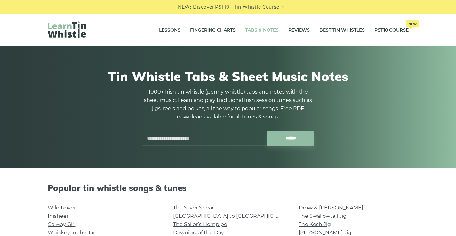 The width and height of the screenshot is (456, 236). What do you see at coordinates (342, 30) in the screenshot?
I see `a: Best Tin Whistles` at bounding box center [342, 30].